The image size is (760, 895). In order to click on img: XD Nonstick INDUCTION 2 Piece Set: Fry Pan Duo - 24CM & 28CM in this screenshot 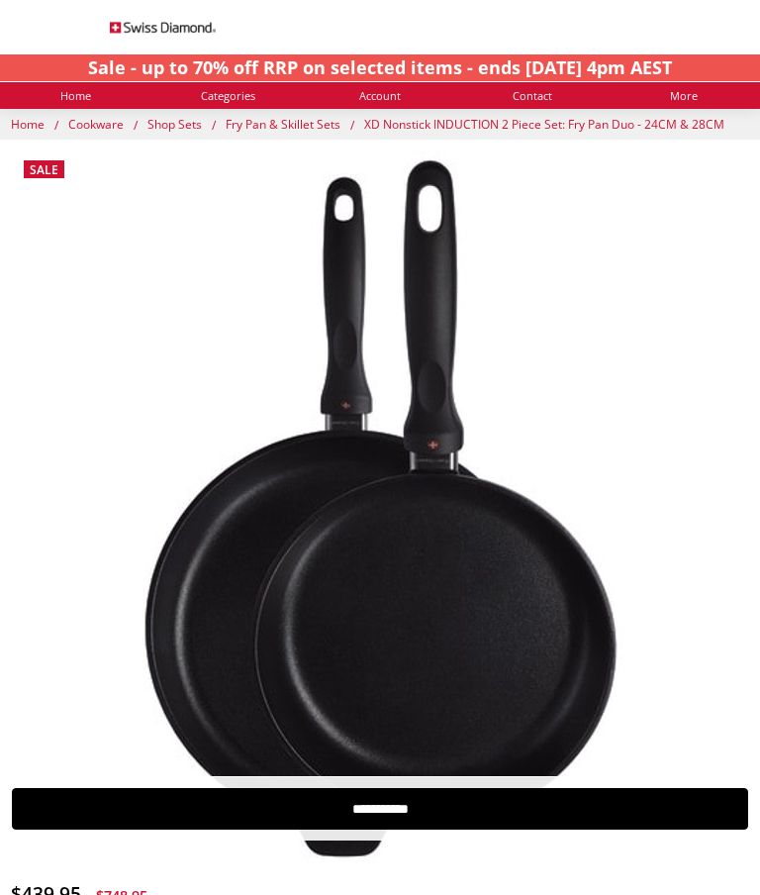, I will do `click(380, 511)`.